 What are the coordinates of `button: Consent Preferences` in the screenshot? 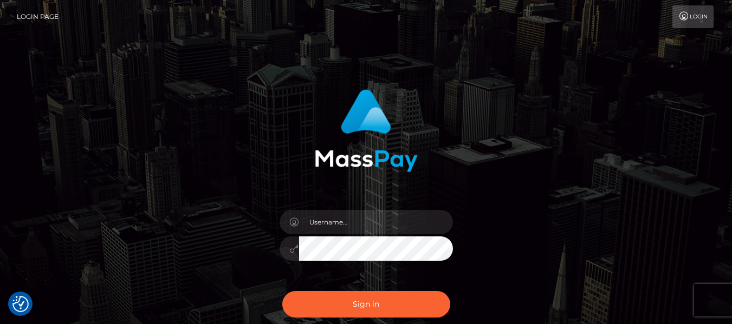 It's located at (21, 304).